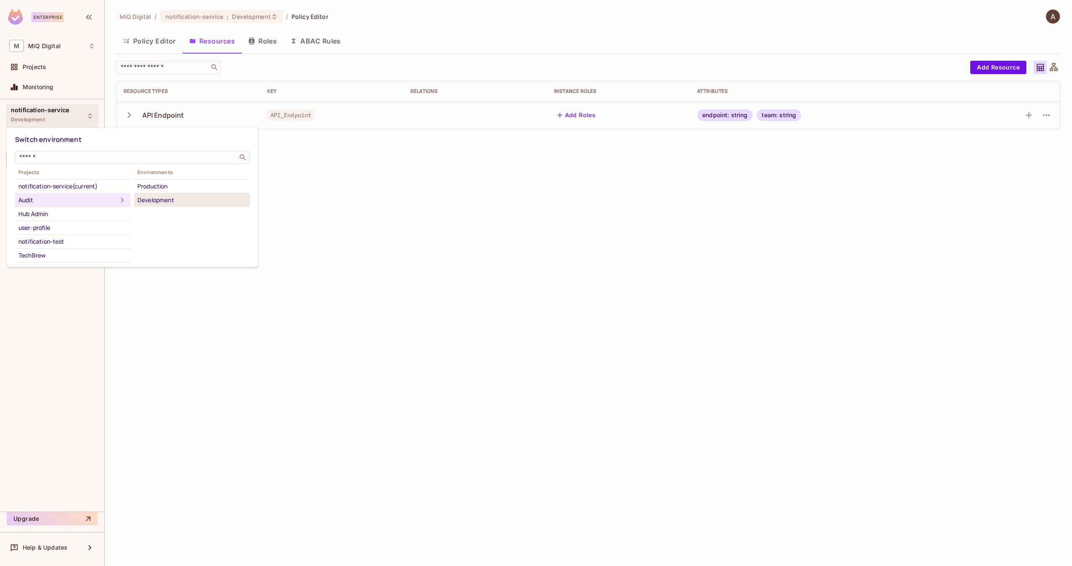 This screenshot has width=1072, height=566. I want to click on div: Hub Admin, so click(73, 214).